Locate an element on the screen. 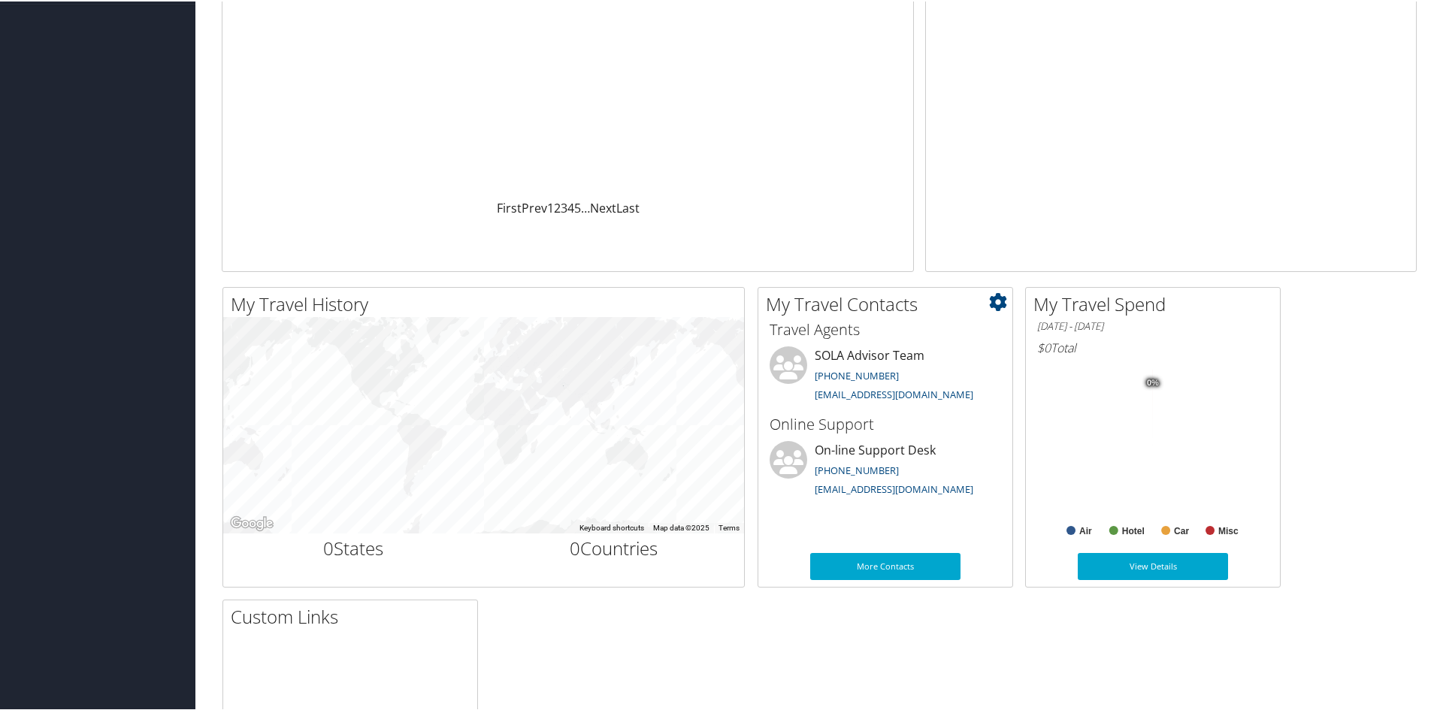  tspan: 0% is located at coordinates (1153, 382).